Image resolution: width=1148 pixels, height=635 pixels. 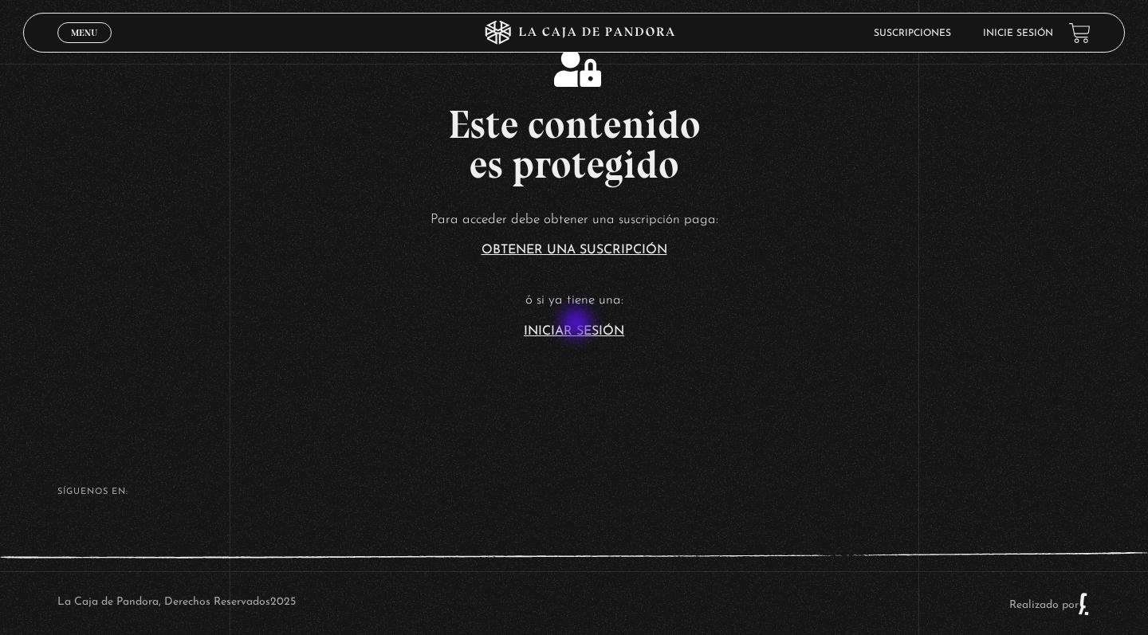 What do you see at coordinates (1018, 33) in the screenshot?
I see `a: Inicie sesión` at bounding box center [1018, 33].